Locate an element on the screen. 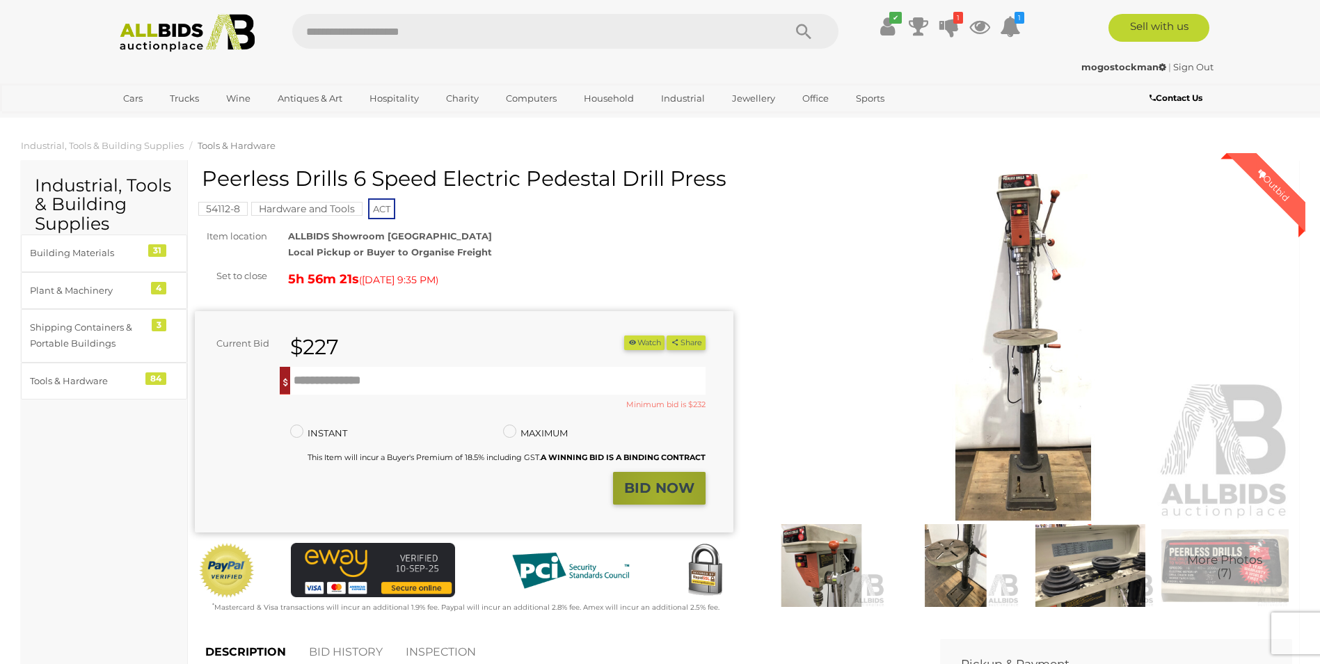  span: ACT is located at coordinates (381, 209).